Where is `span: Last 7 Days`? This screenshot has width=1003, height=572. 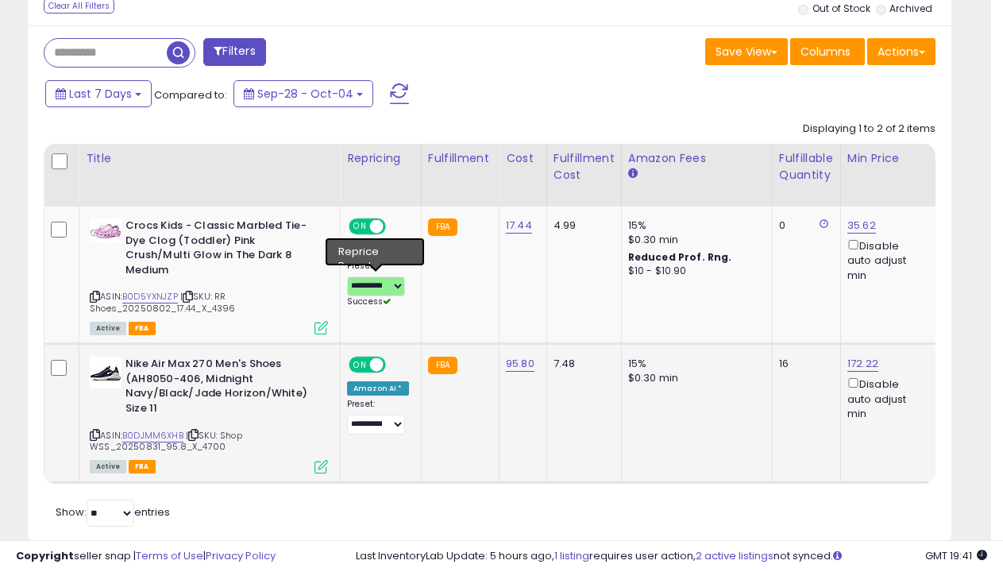 span: Last 7 Days is located at coordinates (100, 94).